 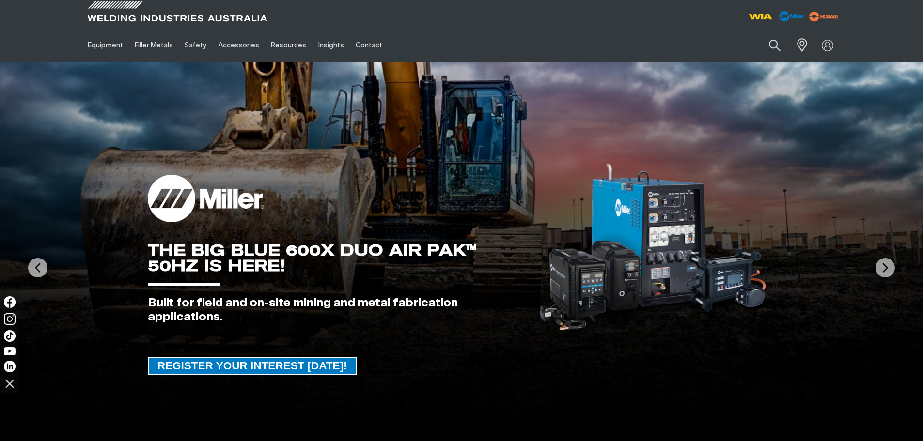 What do you see at coordinates (10, 384) in the screenshot?
I see `img: hide socials` at bounding box center [10, 384].